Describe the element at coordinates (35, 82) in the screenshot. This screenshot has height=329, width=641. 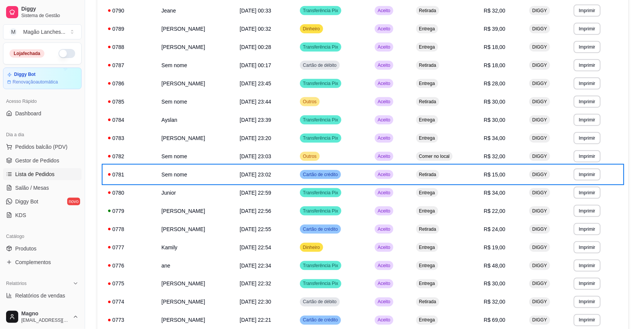
I see `article: Renovação automática` at that location.